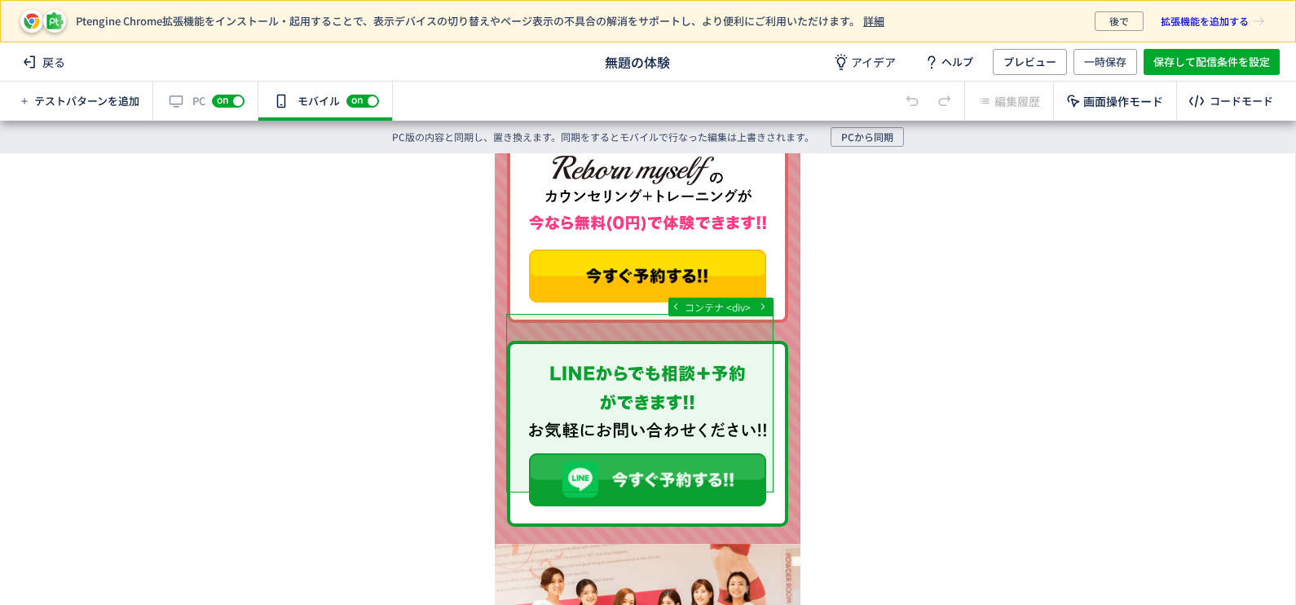 The width and height of the screenshot is (1296, 605). Describe the element at coordinates (867, 137) in the screenshot. I see `span: PCから同期` at that location.